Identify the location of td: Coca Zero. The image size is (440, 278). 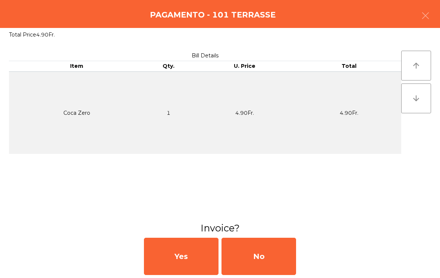
(76, 113).